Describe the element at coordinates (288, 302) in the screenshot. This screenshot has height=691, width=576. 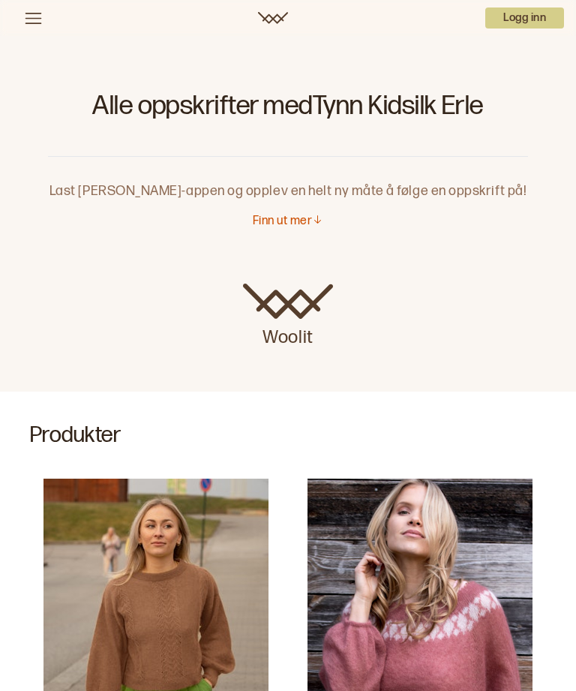
I see `img: Woolit` at that location.